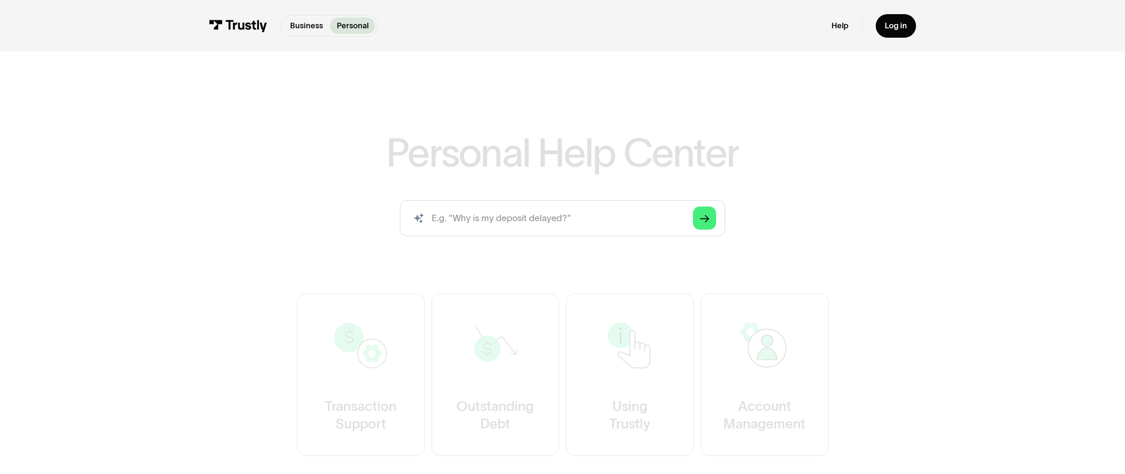 The image size is (1125, 474). Describe the element at coordinates (495, 416) in the screenshot. I see `div: Outstanding Debt` at that location.